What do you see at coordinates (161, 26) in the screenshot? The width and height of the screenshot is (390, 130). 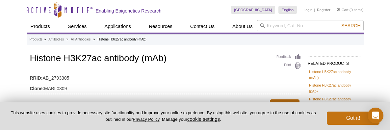 I see `a: Resources` at bounding box center [161, 26].